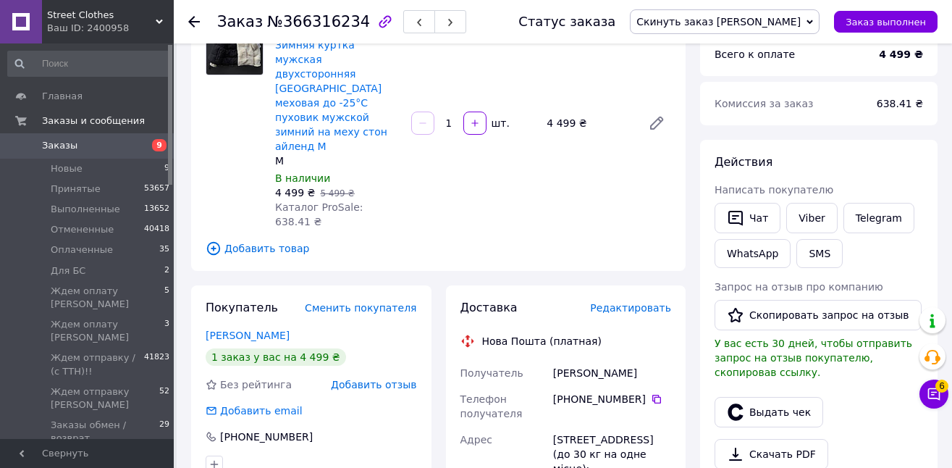 This screenshot has width=952, height=468. What do you see at coordinates (337, 193) in the screenshot?
I see `span: 5 499 ₴` at bounding box center [337, 193].